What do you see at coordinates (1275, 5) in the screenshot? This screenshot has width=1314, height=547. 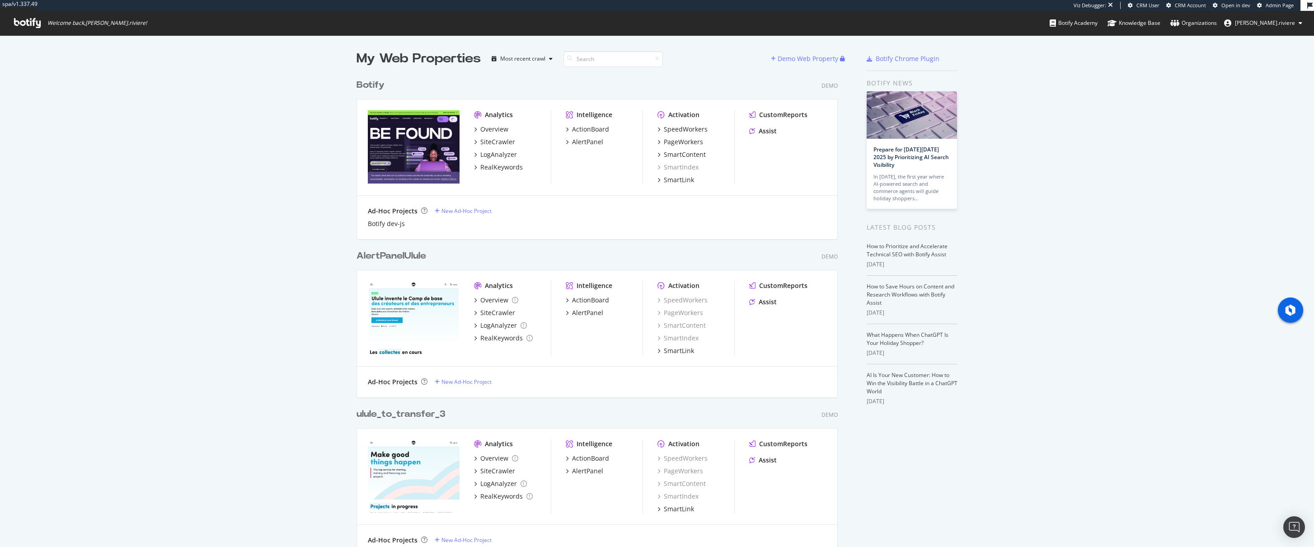 I see `a: Admin Page` at bounding box center [1275, 5].